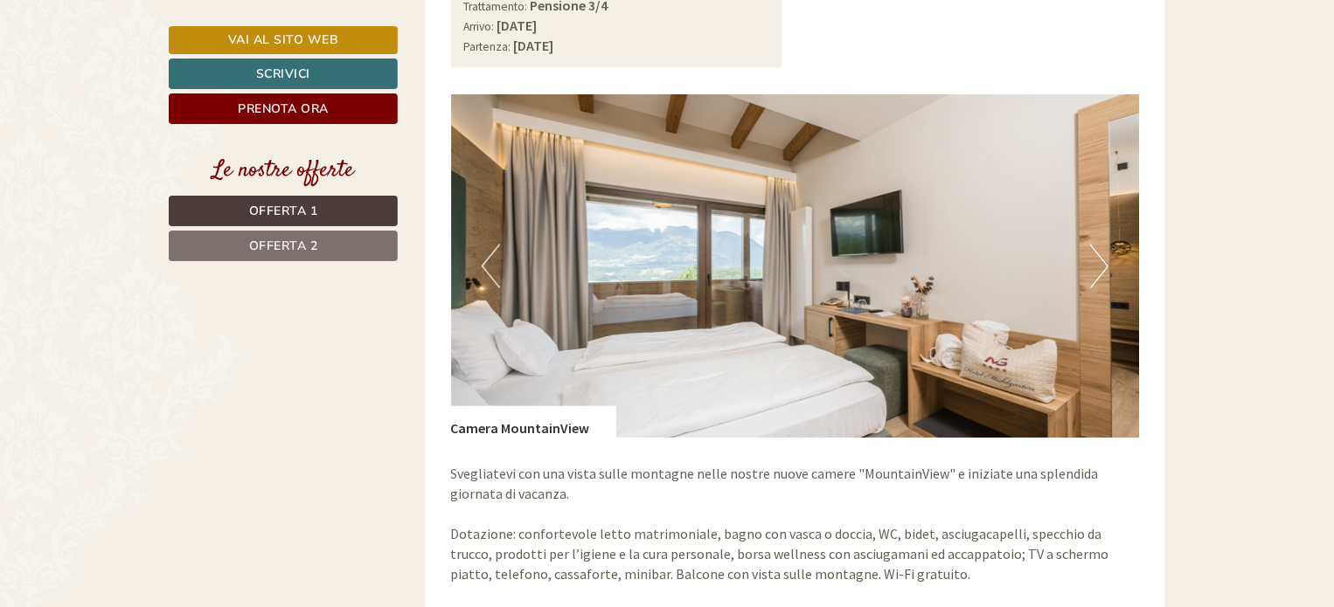  I want to click on small: Arrivo:, so click(479, 26).